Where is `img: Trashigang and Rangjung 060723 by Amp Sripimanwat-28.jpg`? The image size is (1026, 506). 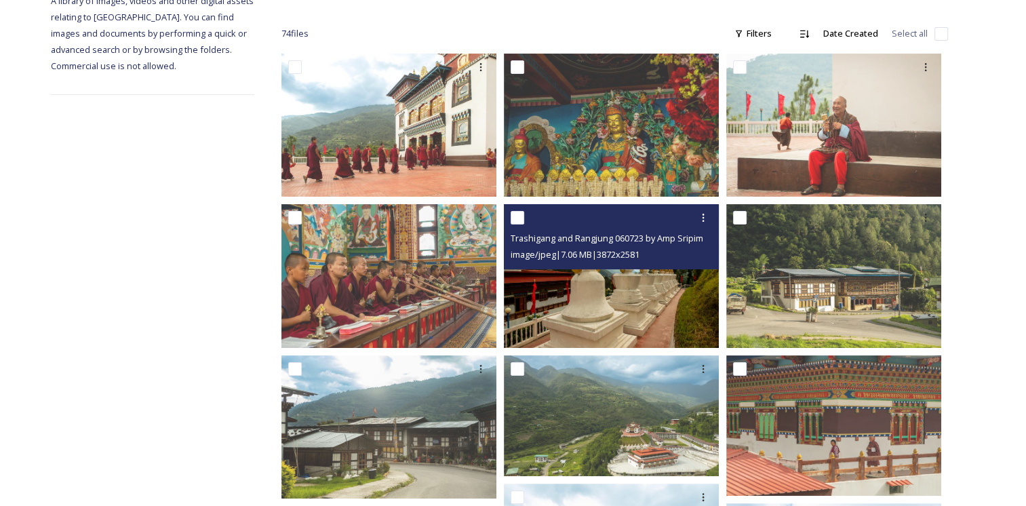
img: Trashigang and Rangjung 060723 by Amp Sripimanwat-28.jpg is located at coordinates (388, 125).